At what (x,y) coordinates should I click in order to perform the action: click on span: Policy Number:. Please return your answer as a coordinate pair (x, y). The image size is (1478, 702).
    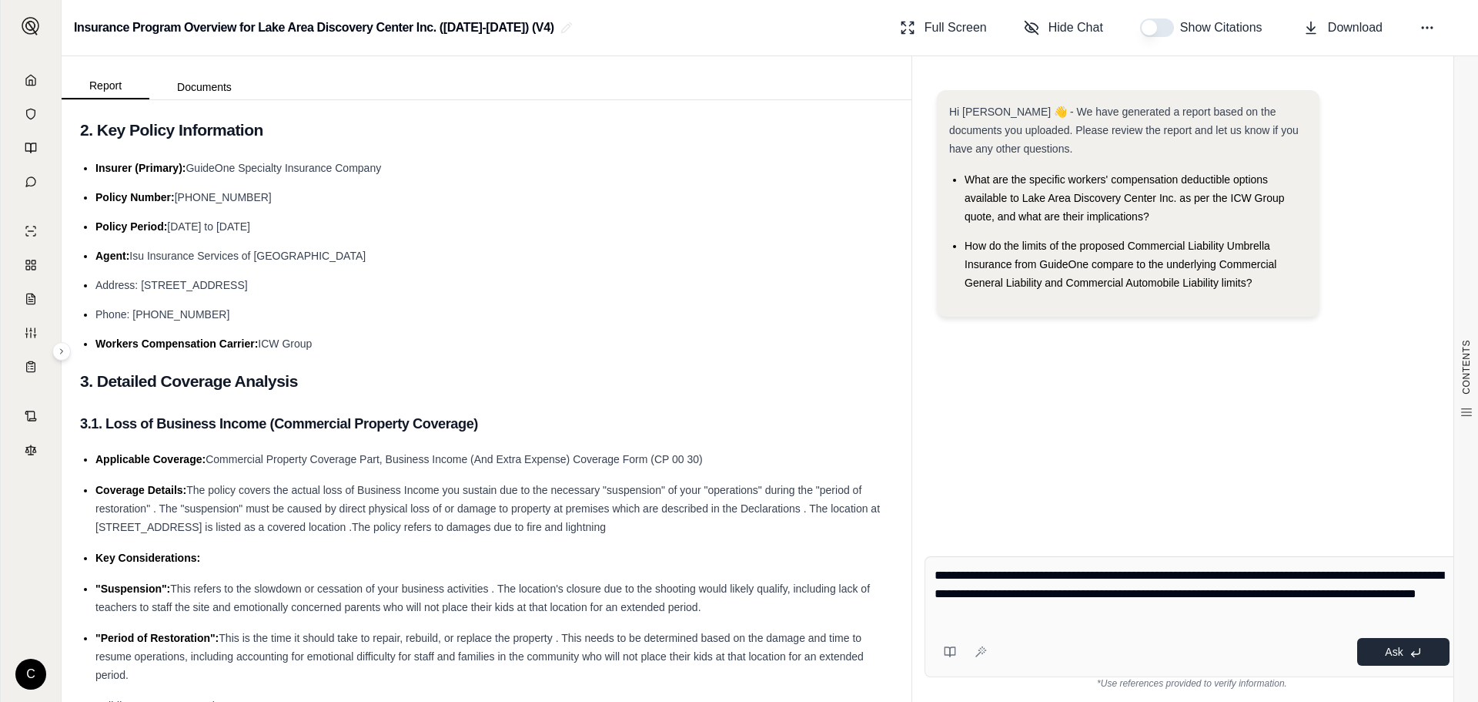
    Looking at the image, I should click on (135, 197).